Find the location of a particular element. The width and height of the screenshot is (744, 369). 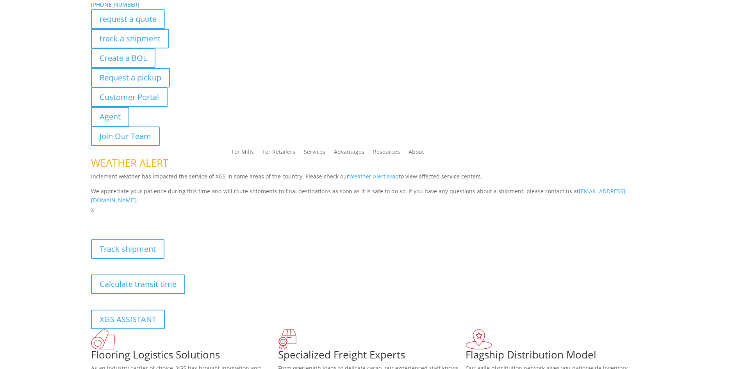

a: XGS ASSISTANT is located at coordinates (128, 319).